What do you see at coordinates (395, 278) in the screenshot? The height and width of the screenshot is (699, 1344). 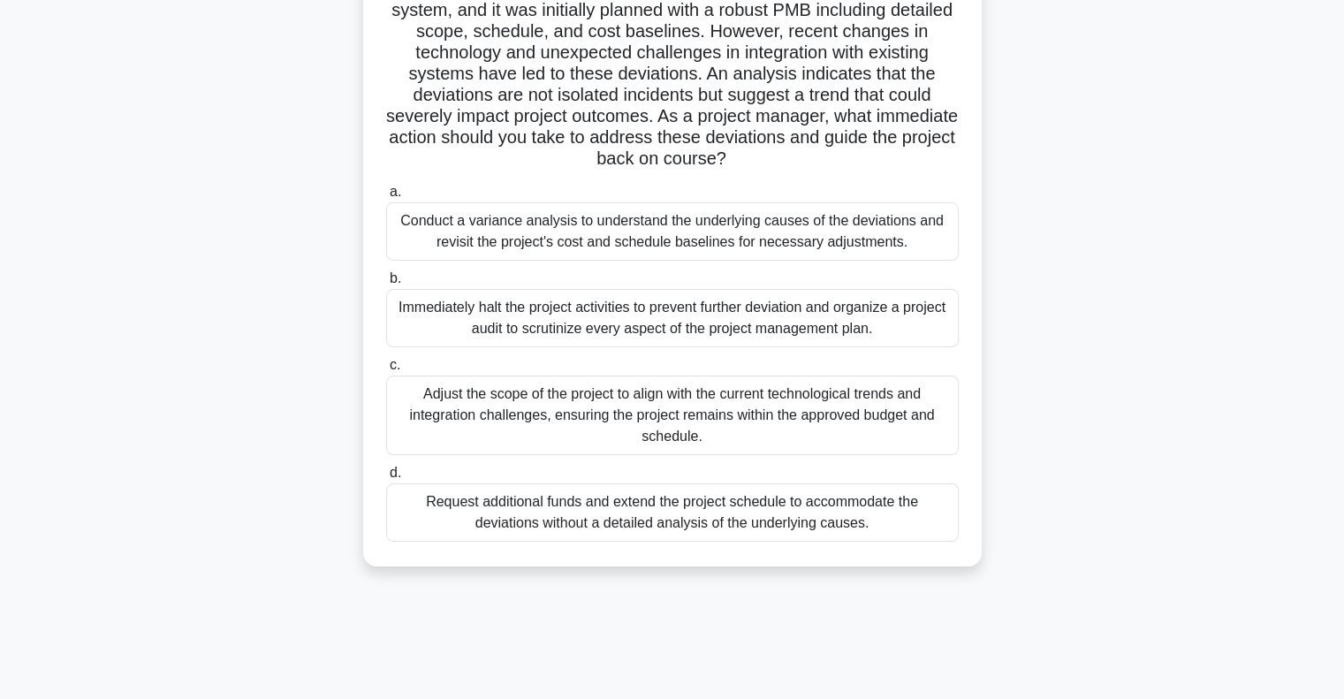 I see `span: b.` at bounding box center [395, 278].